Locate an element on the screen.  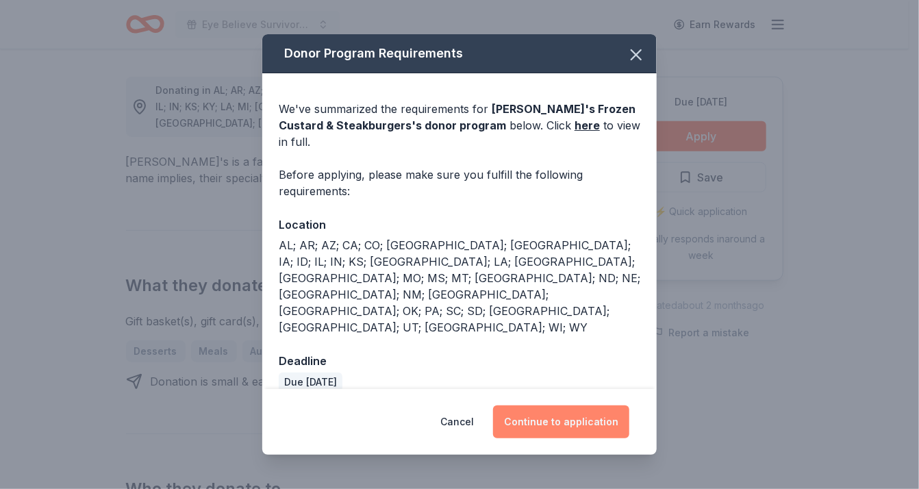
a: here is located at coordinates (587, 125).